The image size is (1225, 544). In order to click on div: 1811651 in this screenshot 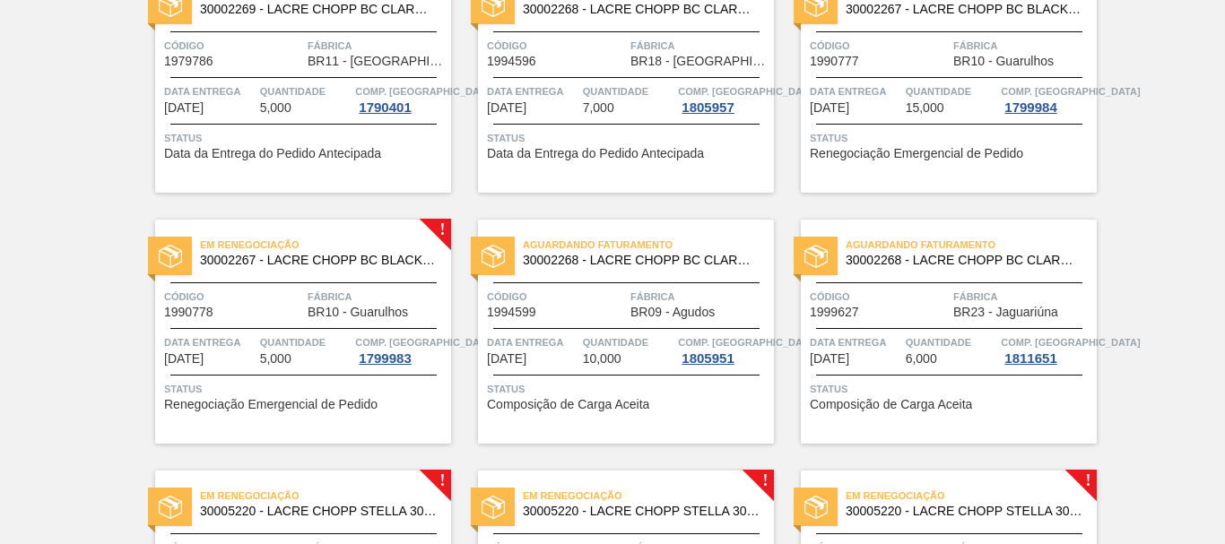, I will do `click(1030, 359)`.